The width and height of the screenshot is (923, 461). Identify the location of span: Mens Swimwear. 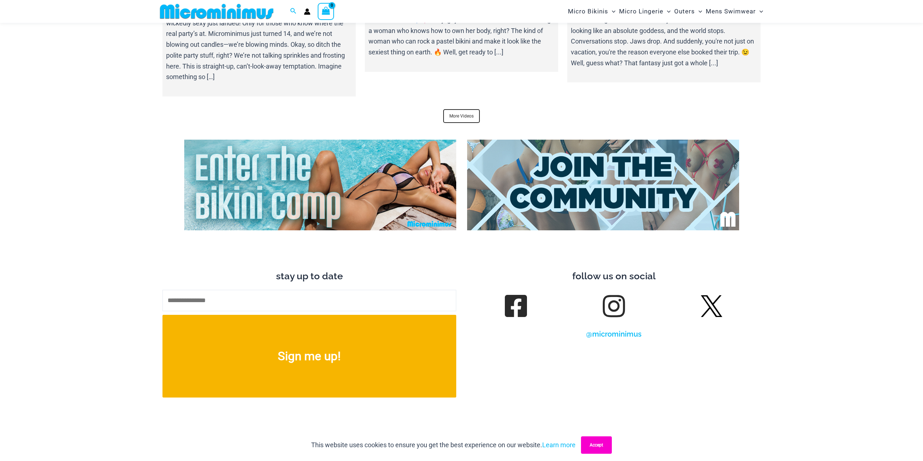
(731, 11).